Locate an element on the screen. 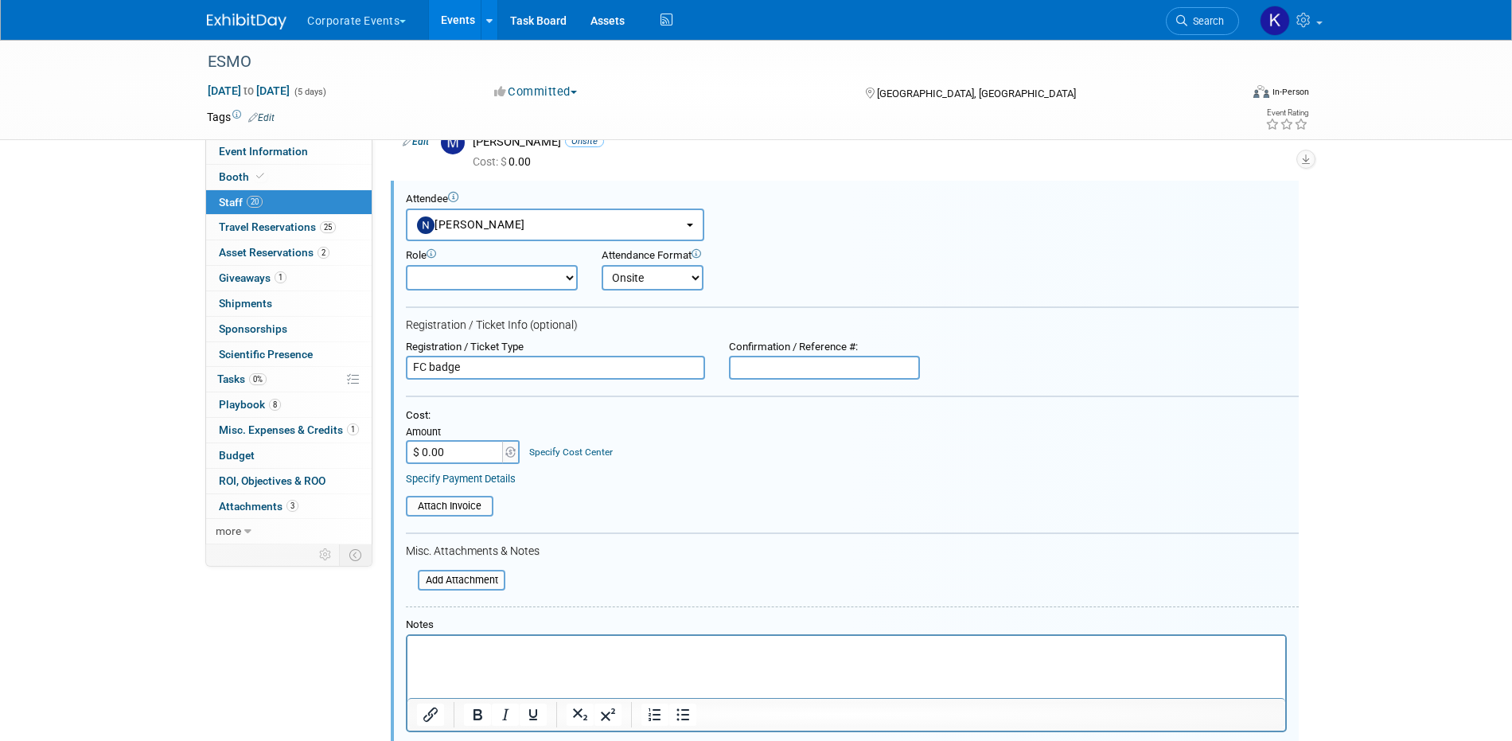 The image size is (1512, 741). div: Registration / Ticket Info (optional) is located at coordinates (853, 326).